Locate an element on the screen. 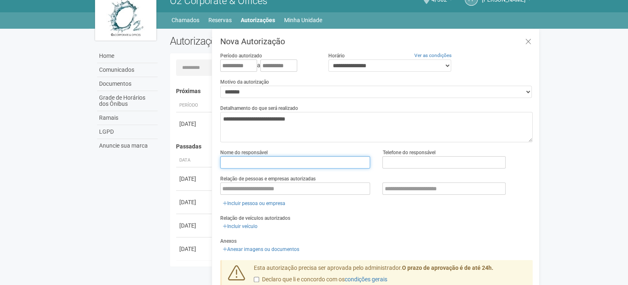  label: Anexos is located at coordinates (229, 241).